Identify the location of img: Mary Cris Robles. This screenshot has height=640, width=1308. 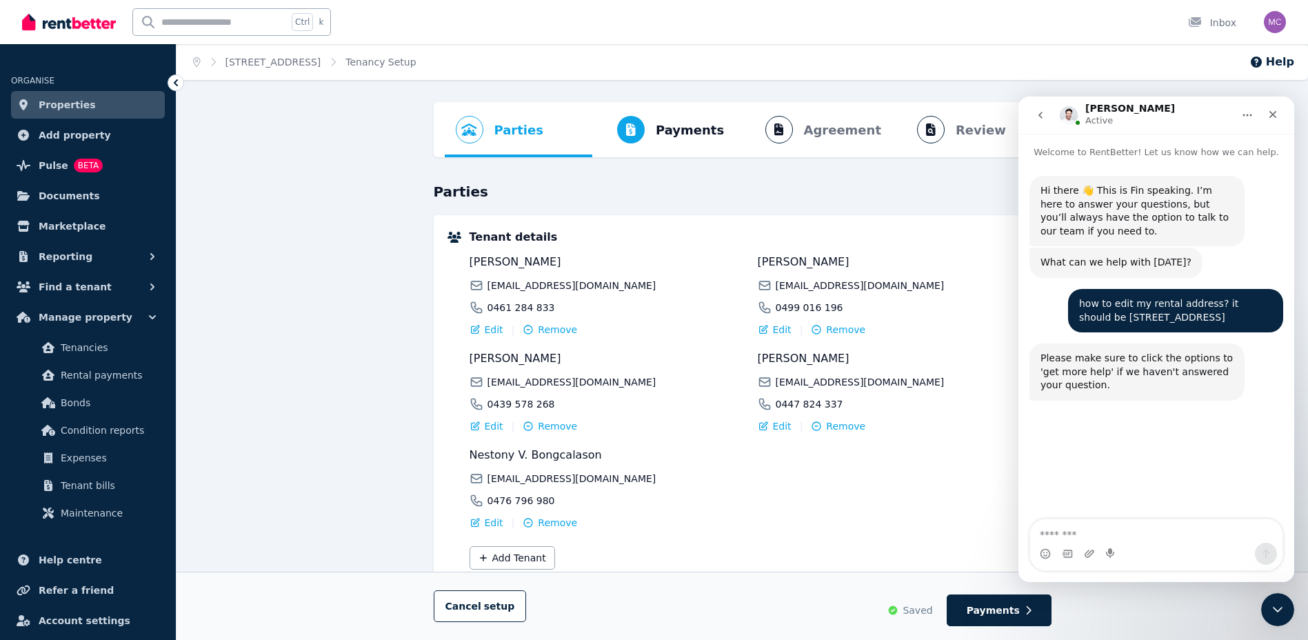
(1275, 22).